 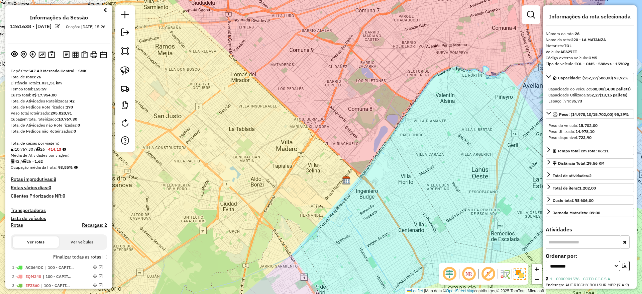 I want to click on strong: 42, so click(x=72, y=101).